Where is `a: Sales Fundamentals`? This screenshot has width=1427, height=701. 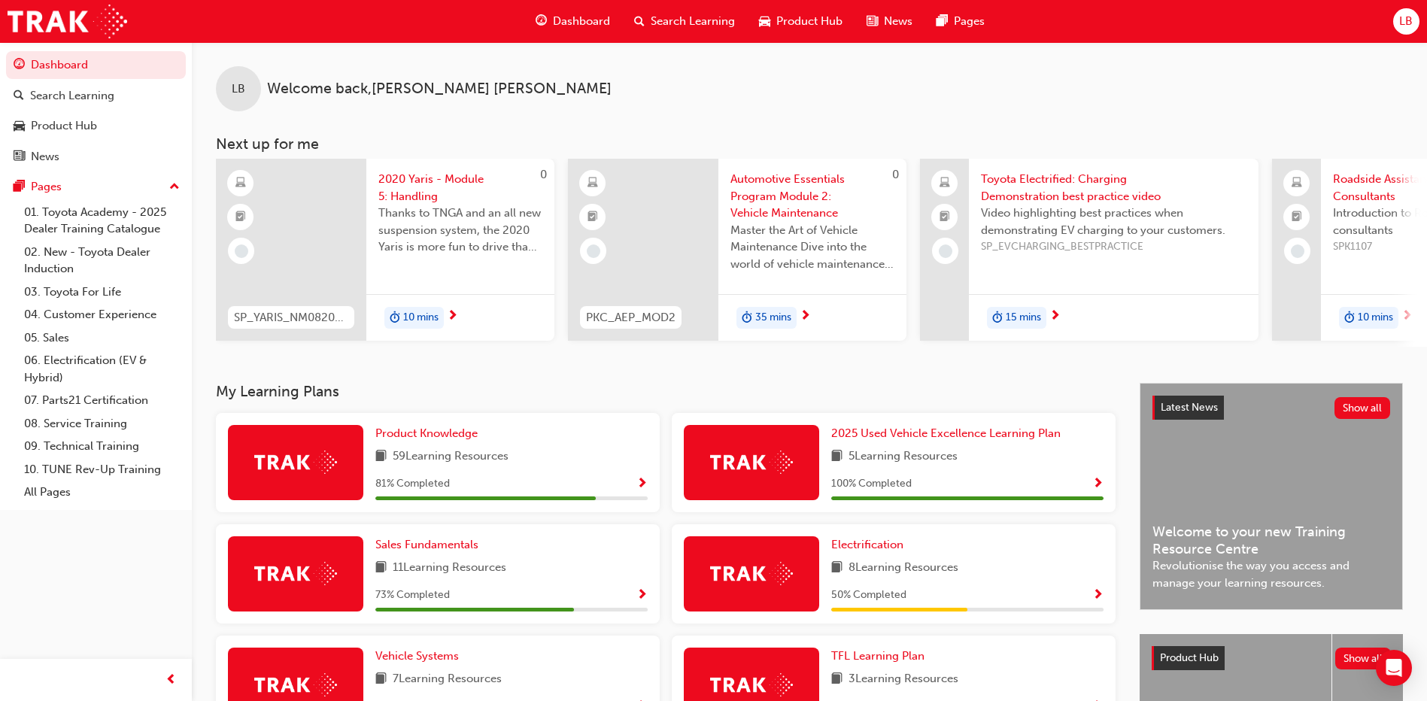 a: Sales Fundamentals is located at coordinates (429, 544).